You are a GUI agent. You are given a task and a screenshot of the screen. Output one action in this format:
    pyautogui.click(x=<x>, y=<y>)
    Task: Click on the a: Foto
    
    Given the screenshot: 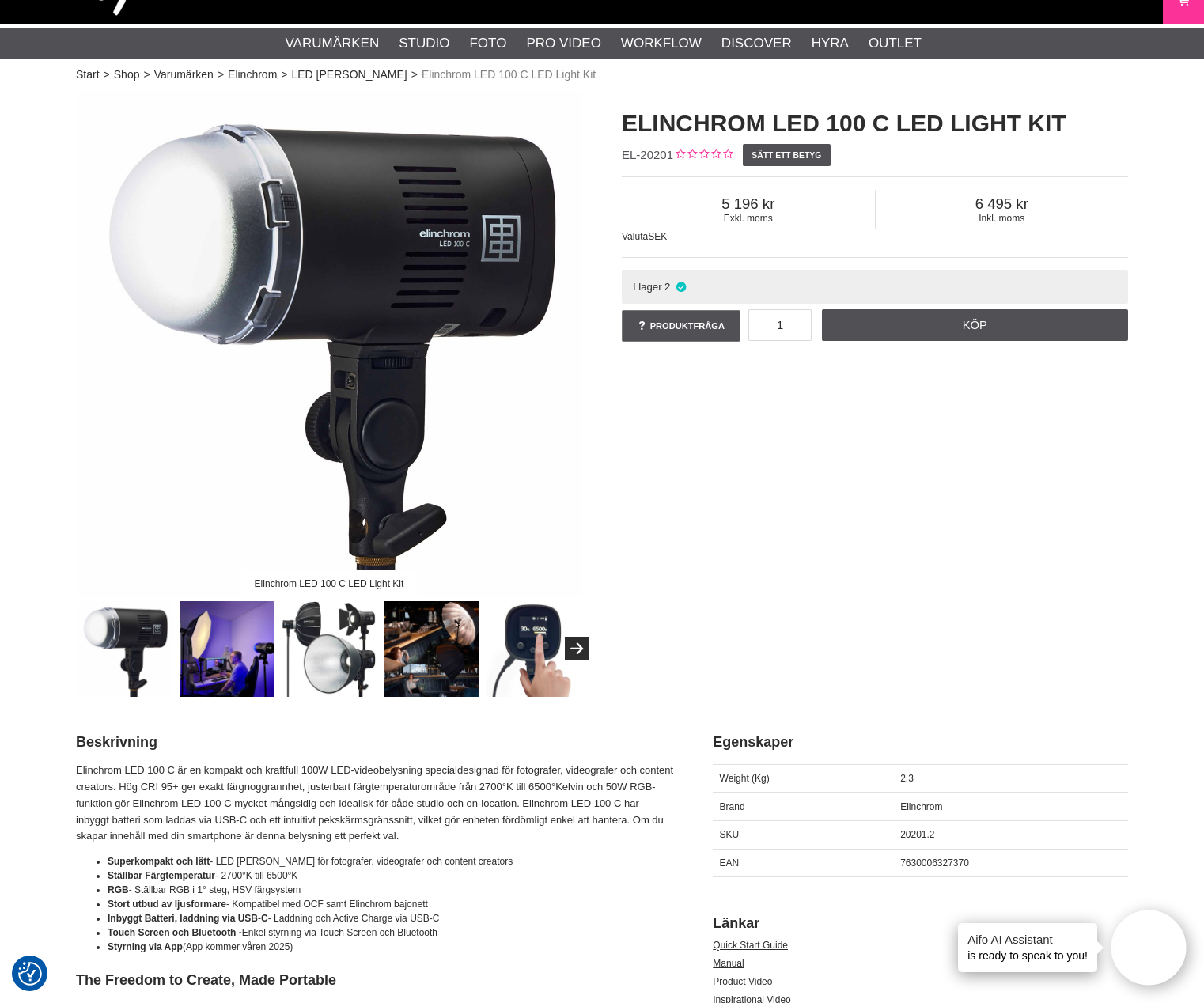 What is the action you would take?
    pyautogui.click(x=487, y=44)
    